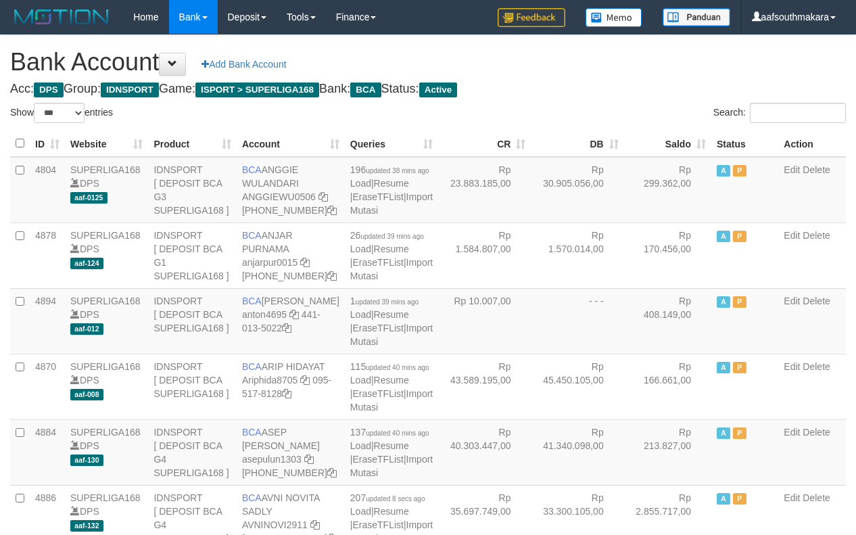  What do you see at coordinates (62, 17) in the screenshot?
I see `img: MOTION_logo.png` at bounding box center [62, 17].